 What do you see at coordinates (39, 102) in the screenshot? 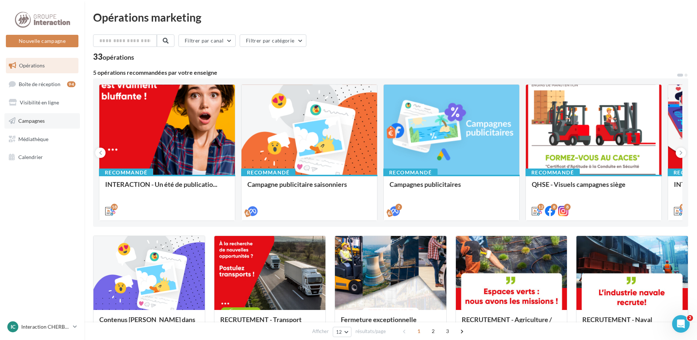
I see `span: Visibilité en ligne` at bounding box center [39, 102].